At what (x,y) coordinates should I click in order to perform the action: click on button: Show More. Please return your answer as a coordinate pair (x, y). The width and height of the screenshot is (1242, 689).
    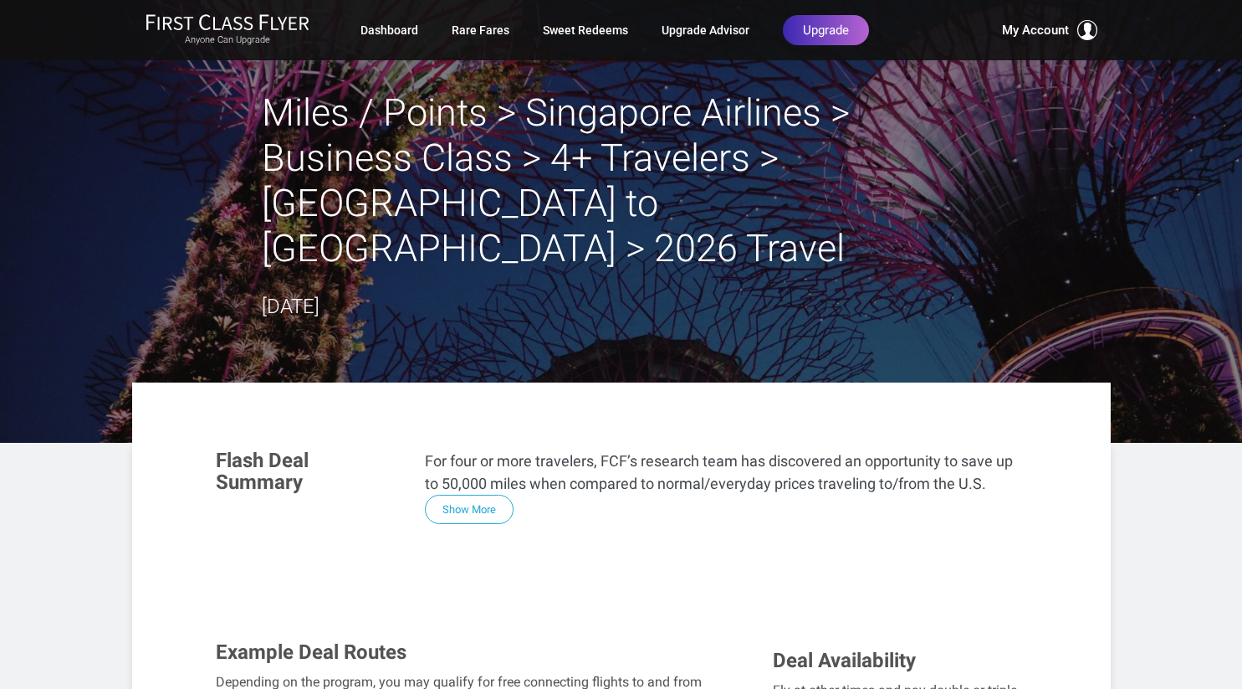
    Looking at the image, I should click on (469, 509).